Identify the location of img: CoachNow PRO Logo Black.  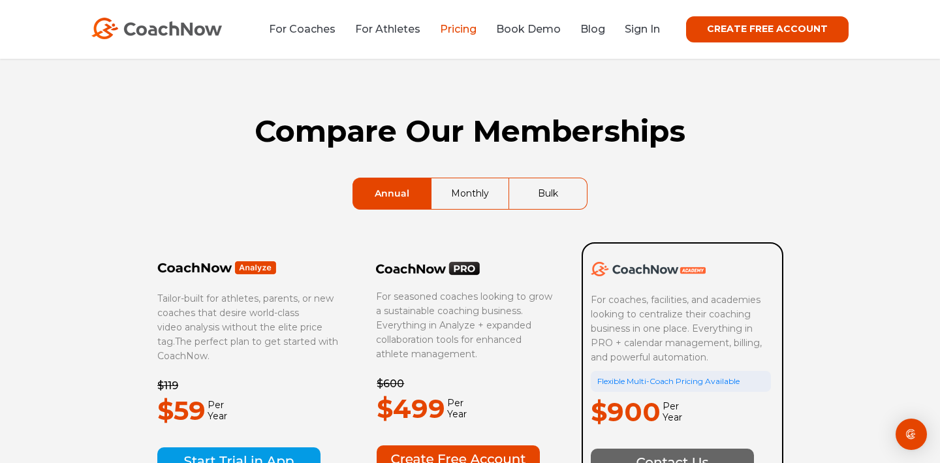
(428, 268).